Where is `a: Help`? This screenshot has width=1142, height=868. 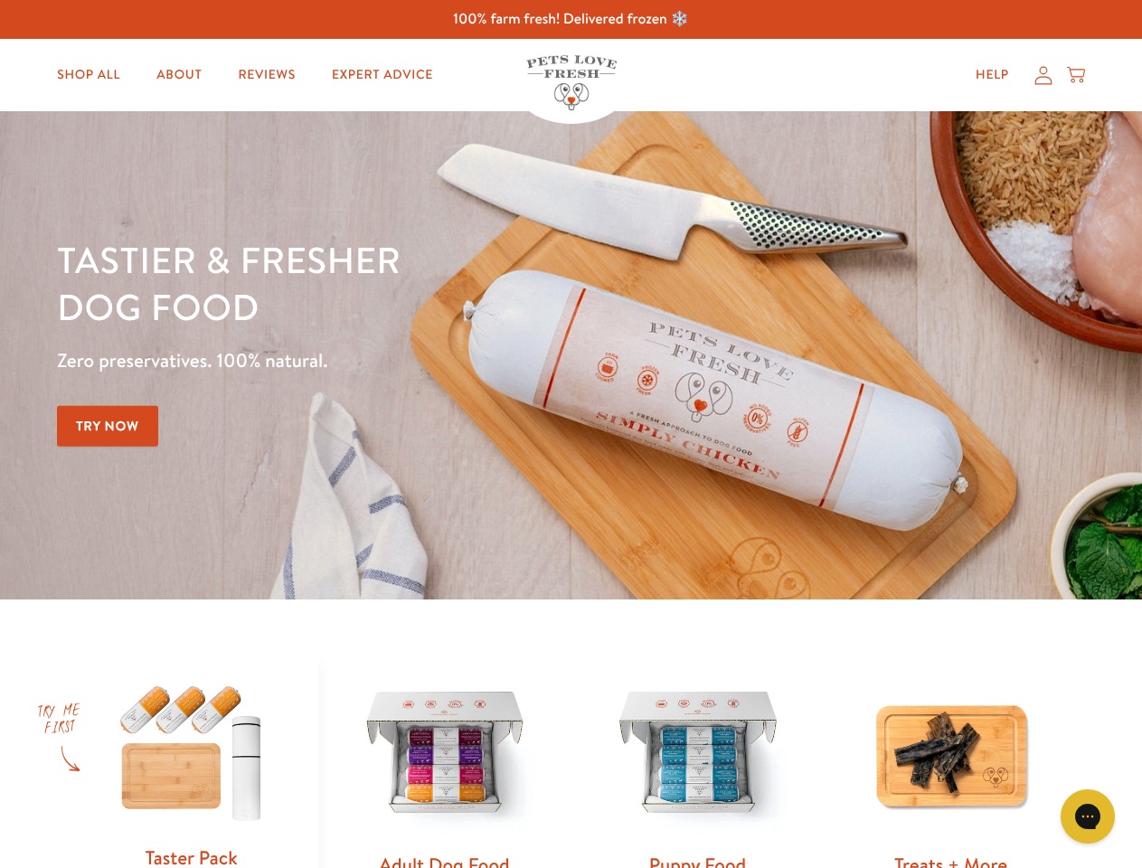
a: Help is located at coordinates (992, 75).